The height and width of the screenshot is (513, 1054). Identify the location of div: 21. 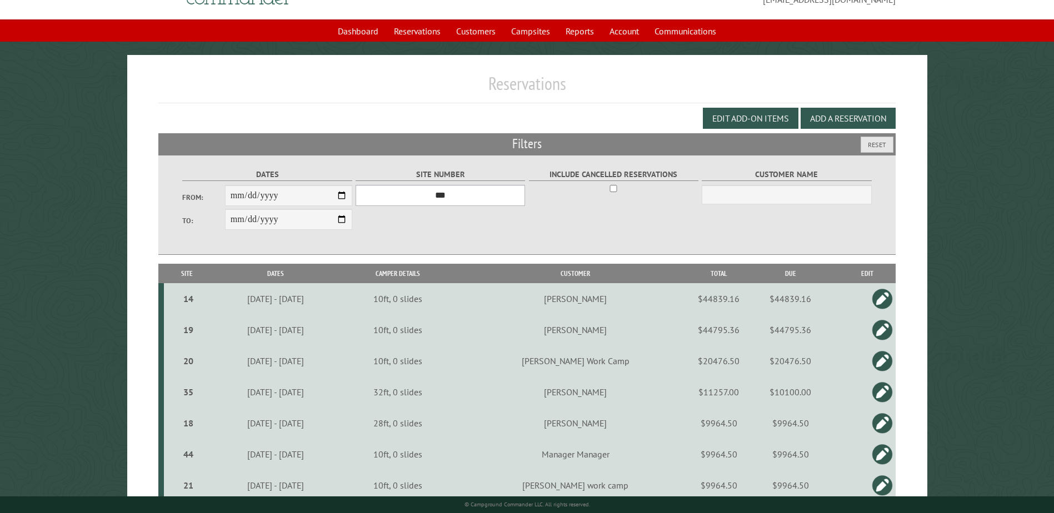
(188, 486).